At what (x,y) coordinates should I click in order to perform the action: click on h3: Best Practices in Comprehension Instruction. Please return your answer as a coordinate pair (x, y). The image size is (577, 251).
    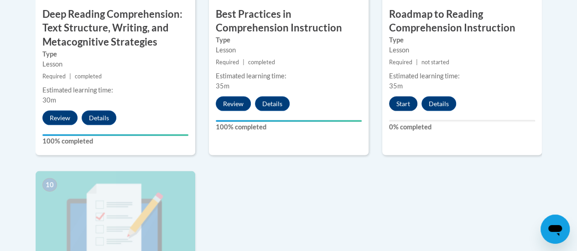
    Looking at the image, I should click on (289, 21).